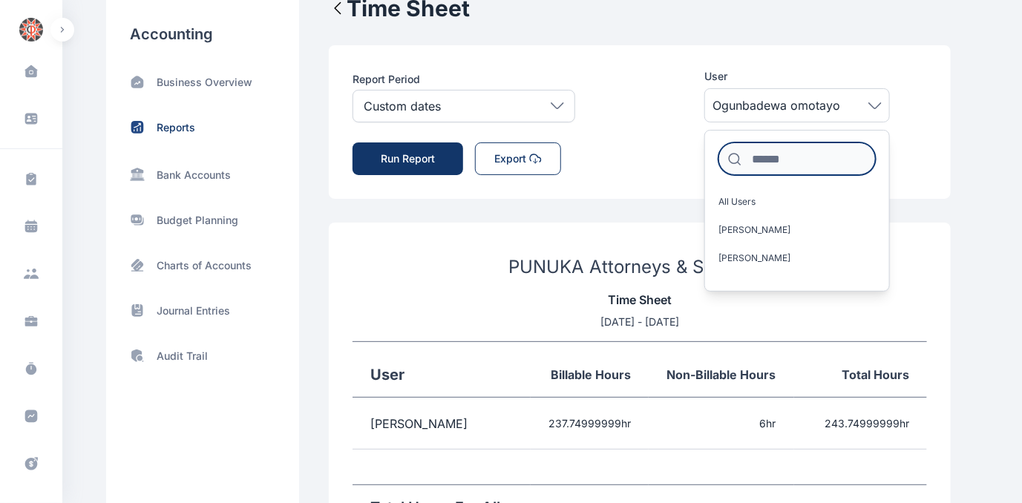 The image size is (1022, 503). I want to click on p: Business Overview, so click(204, 82).